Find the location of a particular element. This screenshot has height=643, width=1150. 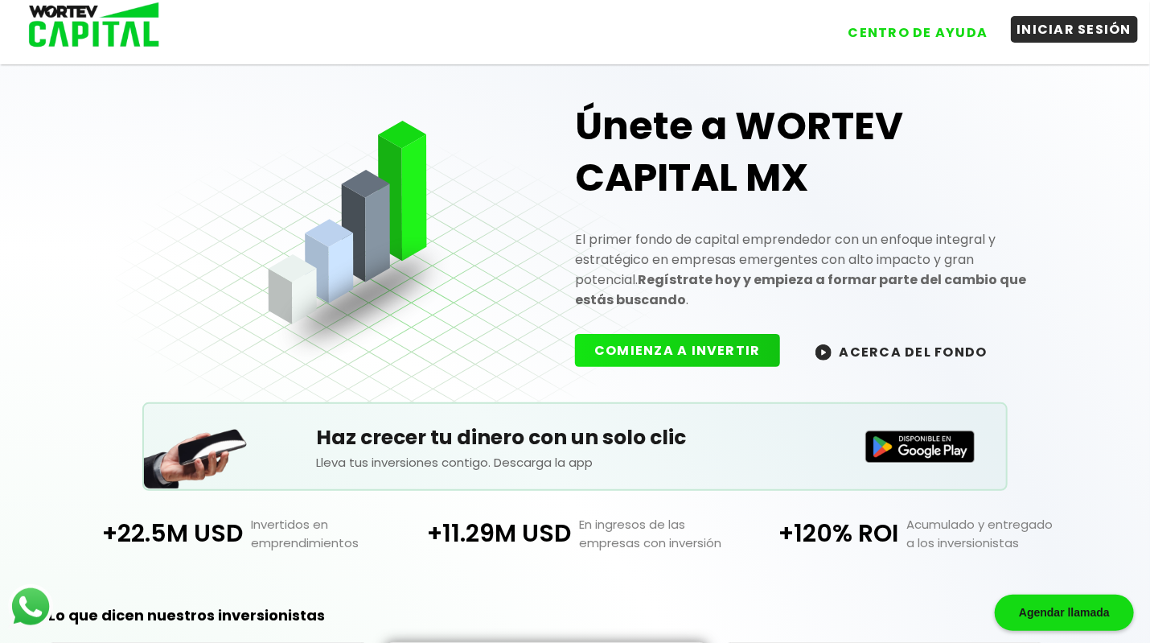

p: +22.5M USD is located at coordinates (163, 533).